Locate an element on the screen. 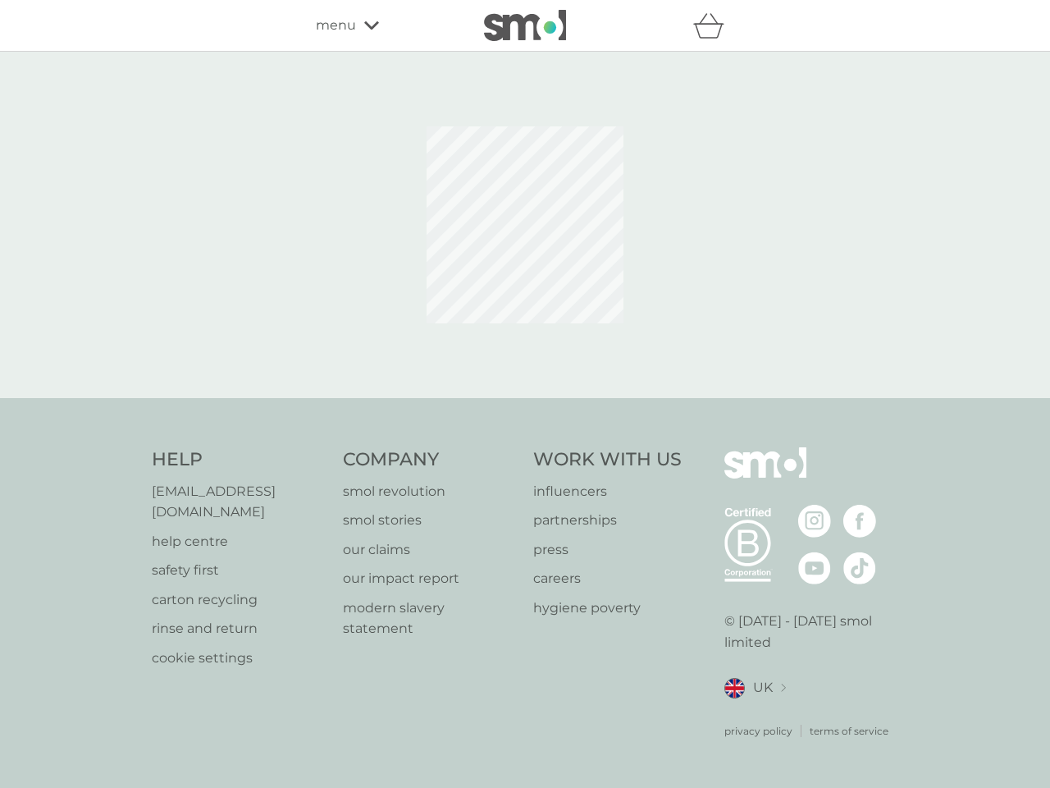 This screenshot has width=1050, height=788. p: smol revolution is located at coordinates (430, 492).